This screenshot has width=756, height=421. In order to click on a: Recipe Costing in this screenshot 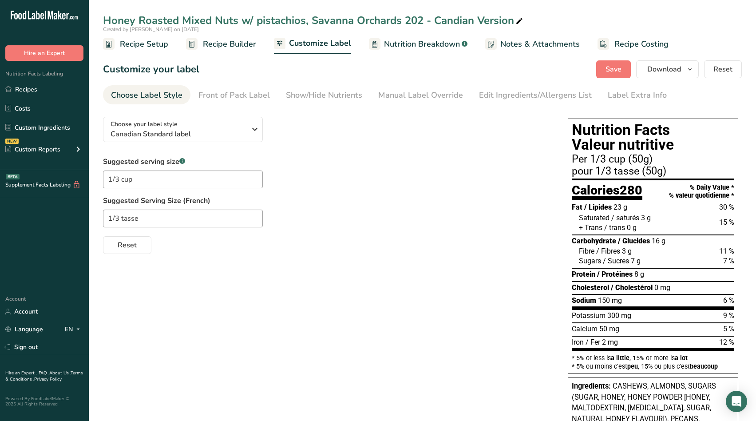, I will do `click(633, 44)`.